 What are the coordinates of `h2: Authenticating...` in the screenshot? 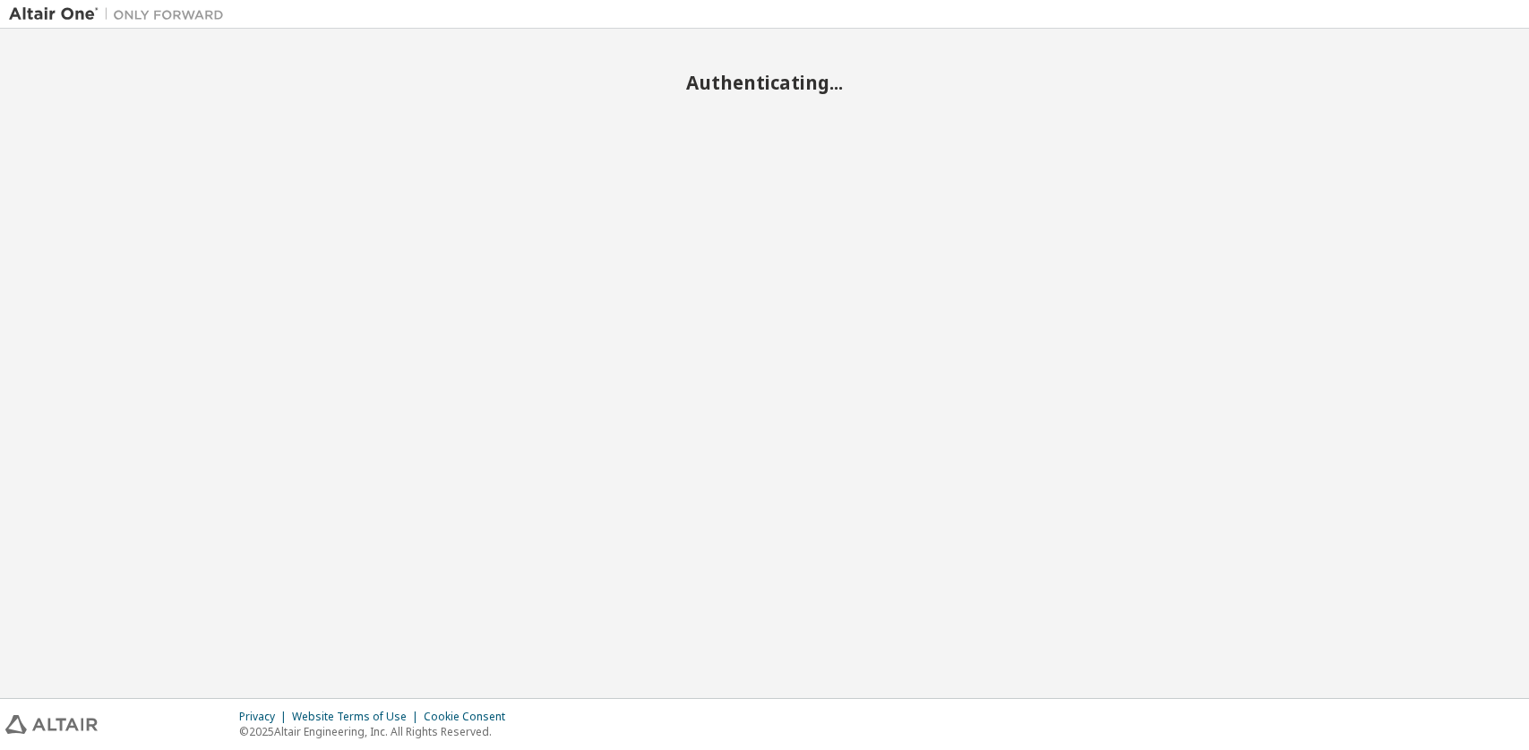 It's located at (764, 82).